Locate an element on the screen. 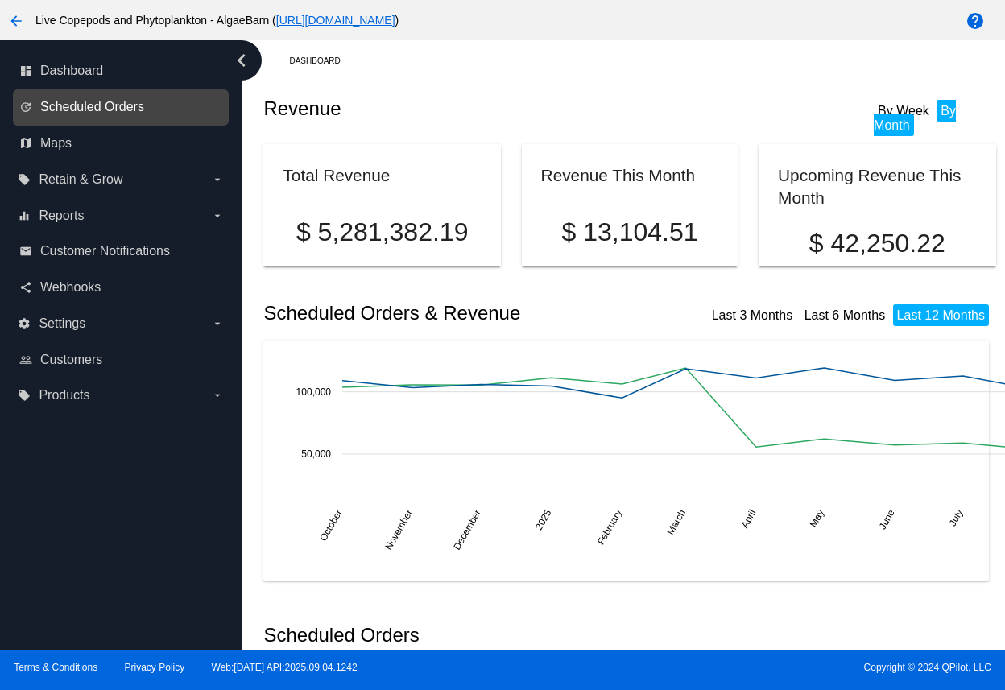 This screenshot has width=1005, height=690. span: Dashboard is located at coordinates (72, 71).